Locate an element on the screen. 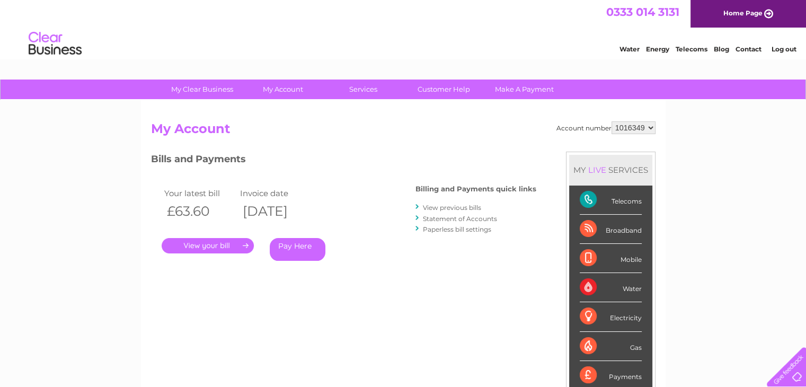  div: Mobile is located at coordinates (611, 258).